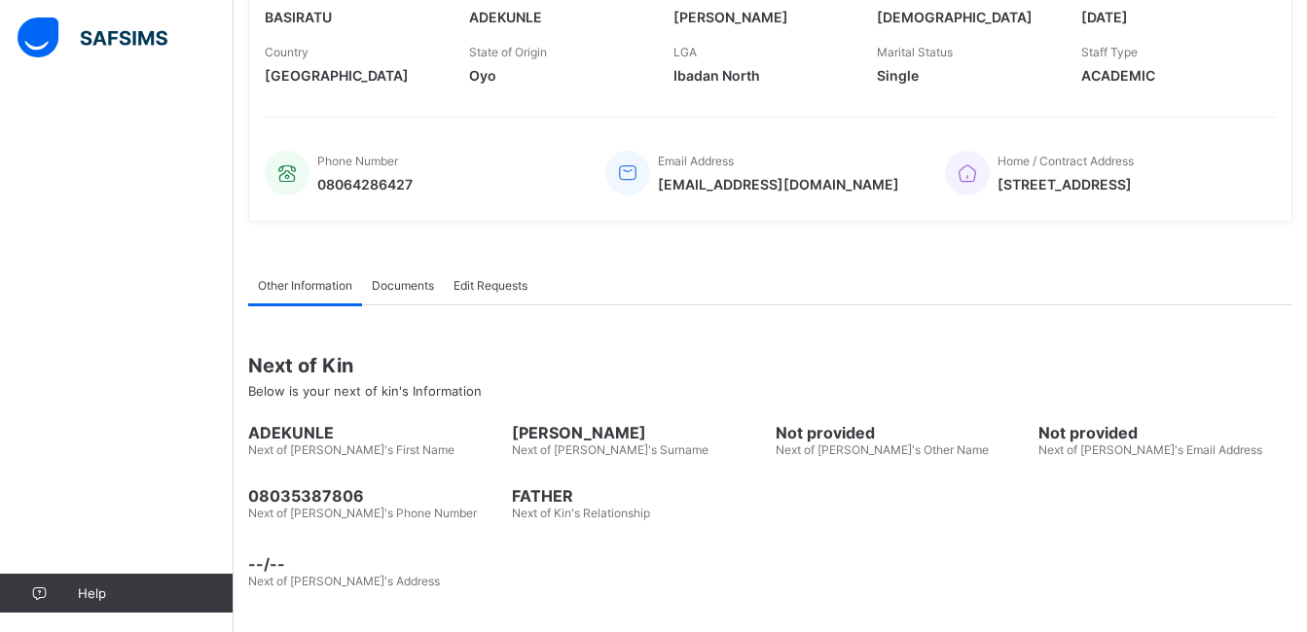 Image resolution: width=1307 pixels, height=632 pixels. Describe the element at coordinates (403, 285) in the screenshot. I see `span: Documents` at that location.